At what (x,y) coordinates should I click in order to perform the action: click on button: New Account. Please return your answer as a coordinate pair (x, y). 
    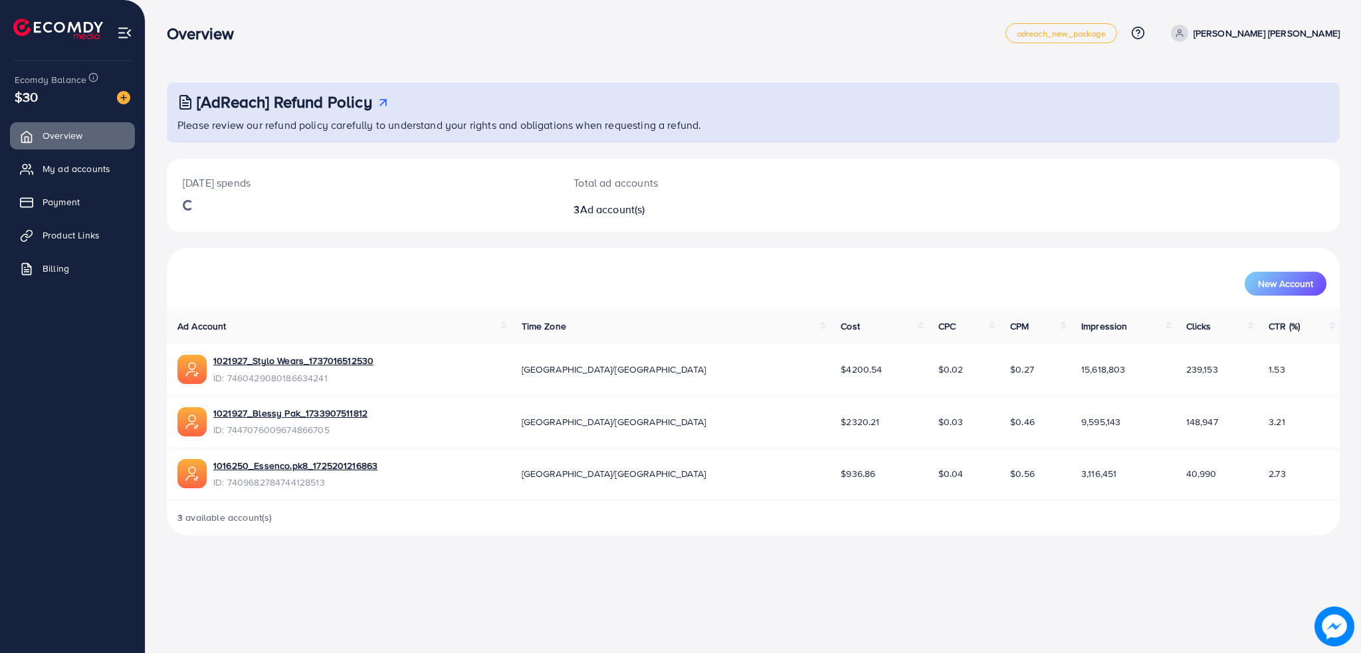
    Looking at the image, I should click on (1286, 284).